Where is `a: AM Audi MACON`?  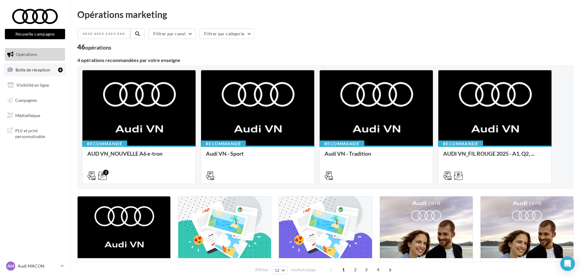
a: AM Audi MACON is located at coordinates (35, 266).